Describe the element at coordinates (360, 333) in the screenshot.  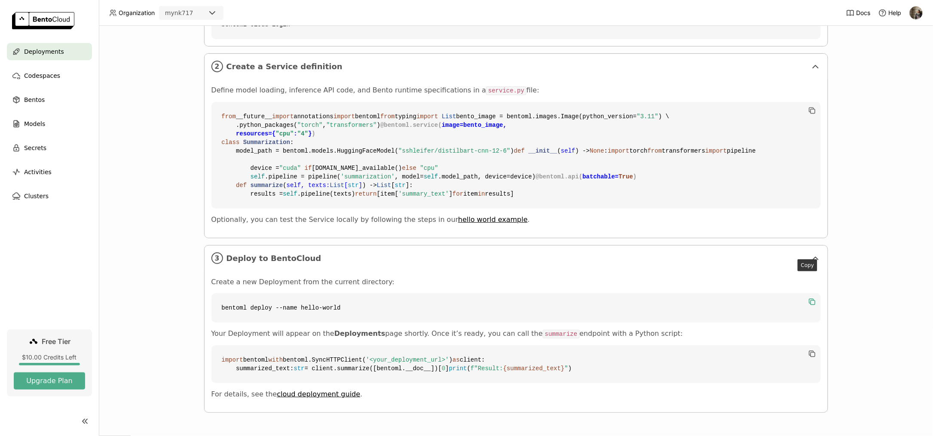
I see `strong: Deployments` at that location.